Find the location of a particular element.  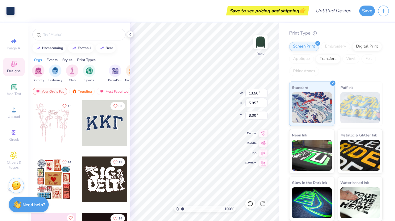

strong: Need help? is located at coordinates (34, 204).